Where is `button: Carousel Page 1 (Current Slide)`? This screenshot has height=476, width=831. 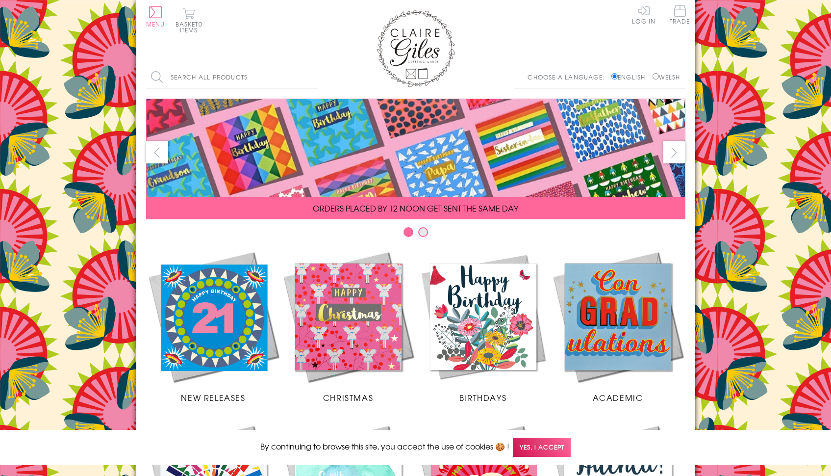 button: Carousel Page 1 (Current Slide) is located at coordinates (409, 232).